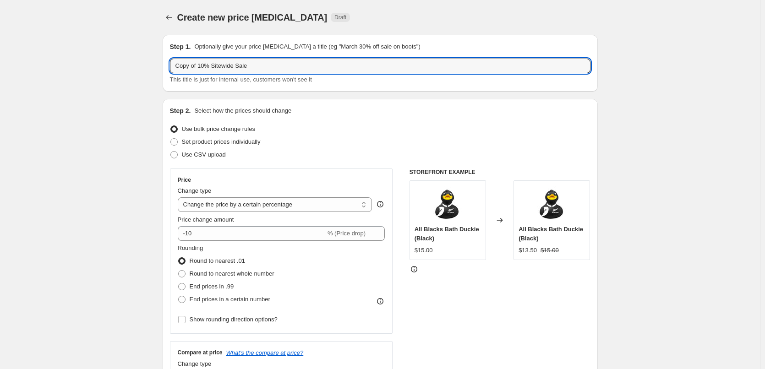  What do you see at coordinates (169, 17) in the screenshot?
I see `button: Price change jobs` at bounding box center [169, 17].